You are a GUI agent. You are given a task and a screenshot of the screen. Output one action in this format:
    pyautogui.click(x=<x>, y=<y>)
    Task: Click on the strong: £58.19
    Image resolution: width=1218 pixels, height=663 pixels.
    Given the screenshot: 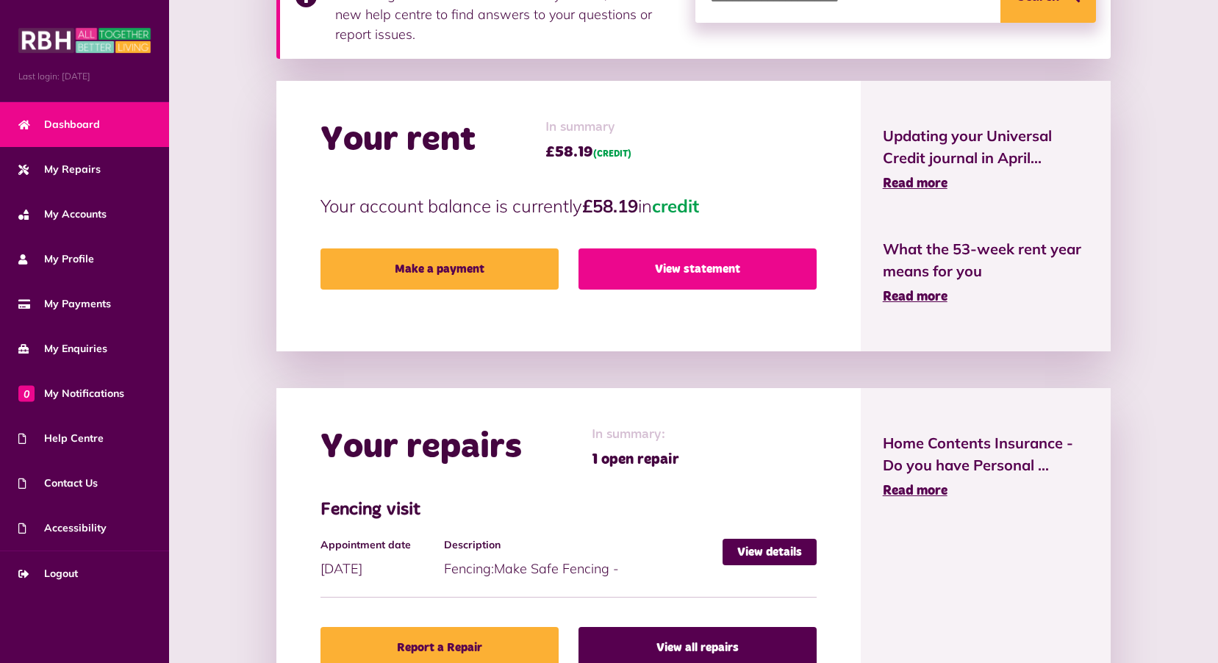 What is the action you would take?
    pyautogui.click(x=610, y=206)
    